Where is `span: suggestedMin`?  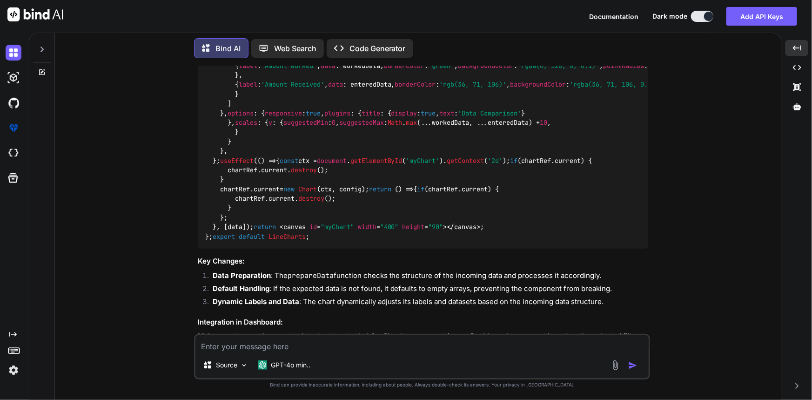
span: suggestedMin is located at coordinates (306, 122).